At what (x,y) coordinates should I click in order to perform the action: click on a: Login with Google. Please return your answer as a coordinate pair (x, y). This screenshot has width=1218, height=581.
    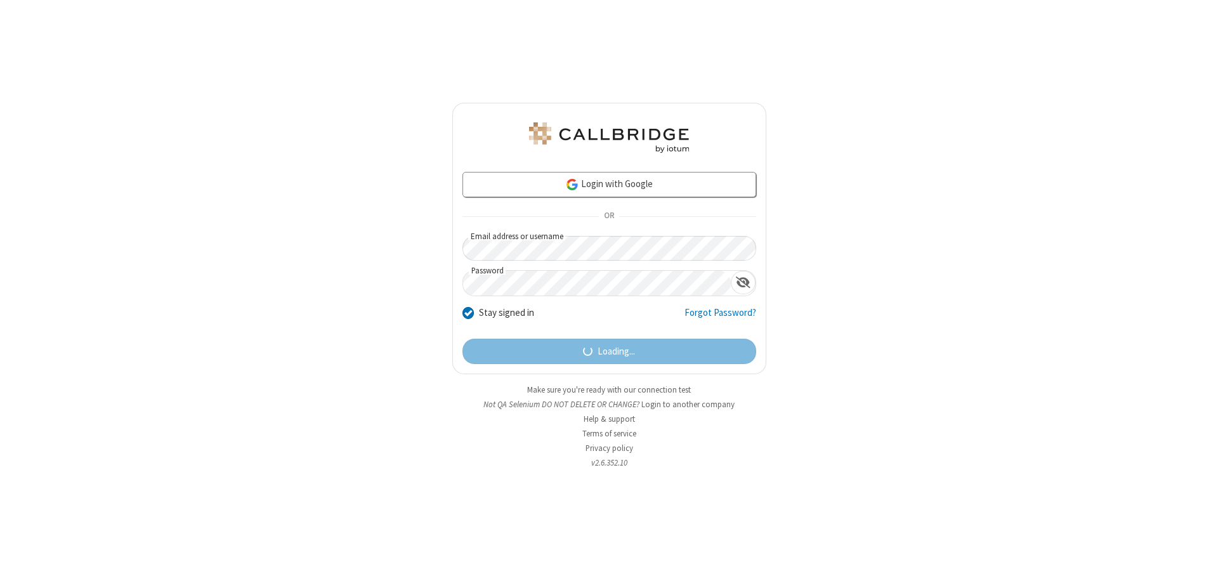
    Looking at the image, I should click on (609, 185).